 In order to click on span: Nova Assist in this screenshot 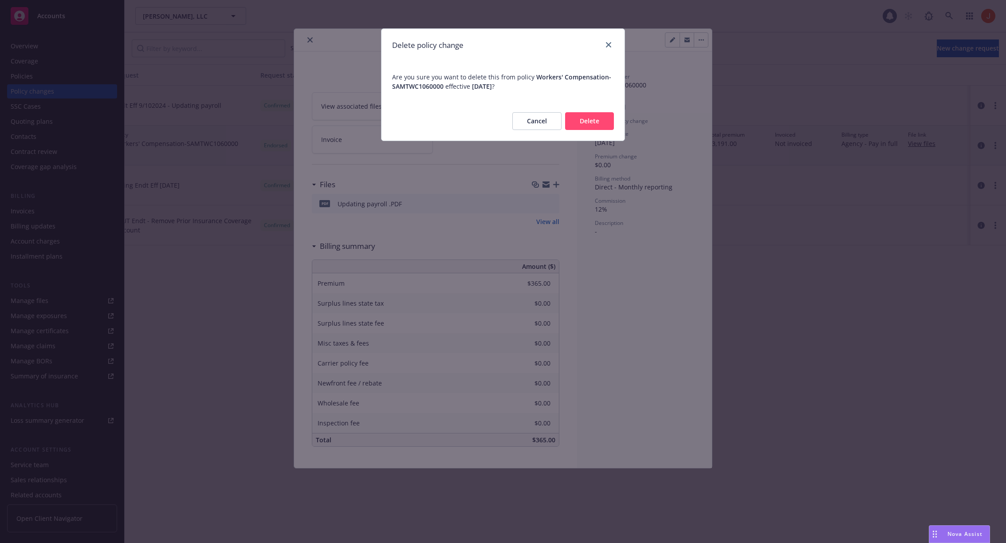, I will do `click(965, 534)`.